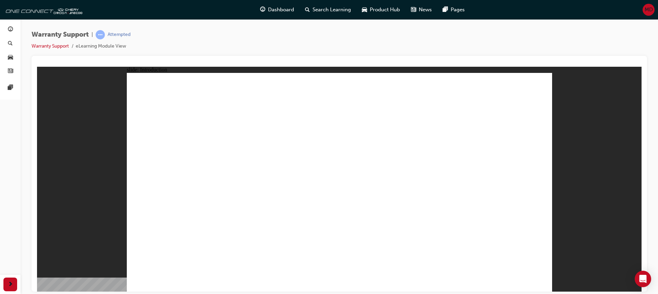 Image resolution: width=658 pixels, height=294 pixels. Describe the element at coordinates (649, 10) in the screenshot. I see `span: MD` at that location.